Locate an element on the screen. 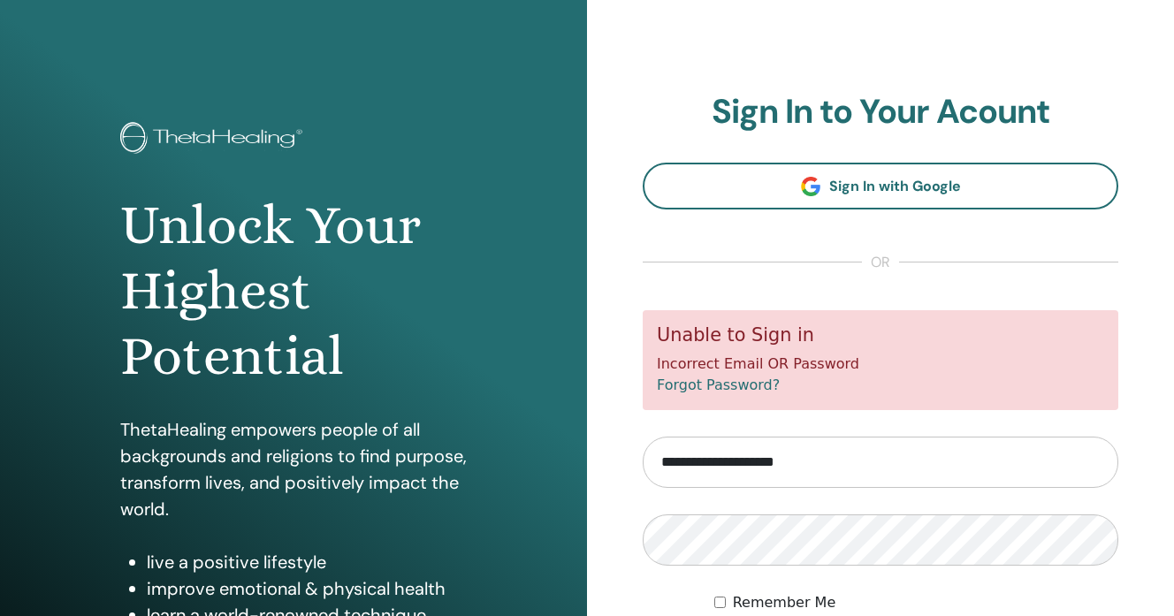 Image resolution: width=1174 pixels, height=616 pixels. h2: Sign In to Your Acount is located at coordinates (881, 112).